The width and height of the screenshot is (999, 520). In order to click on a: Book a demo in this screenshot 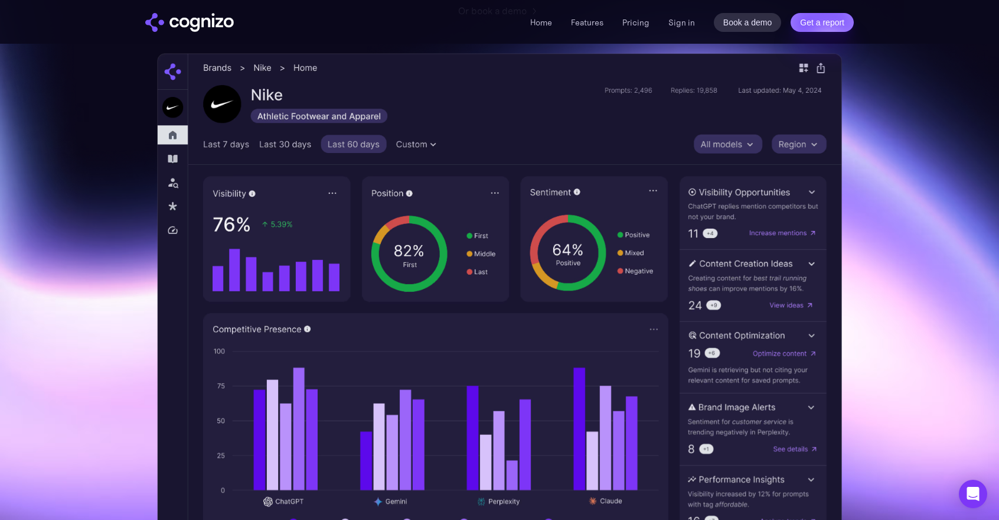, I will do `click(748, 22)`.